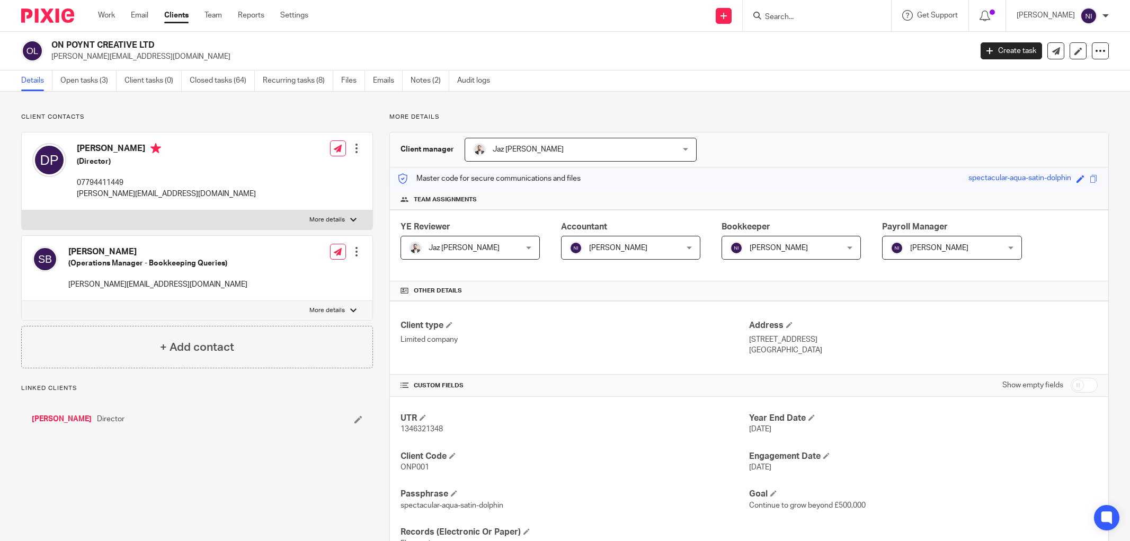 This screenshot has width=1130, height=541. I want to click on a: Recurring tasks (8), so click(298, 81).